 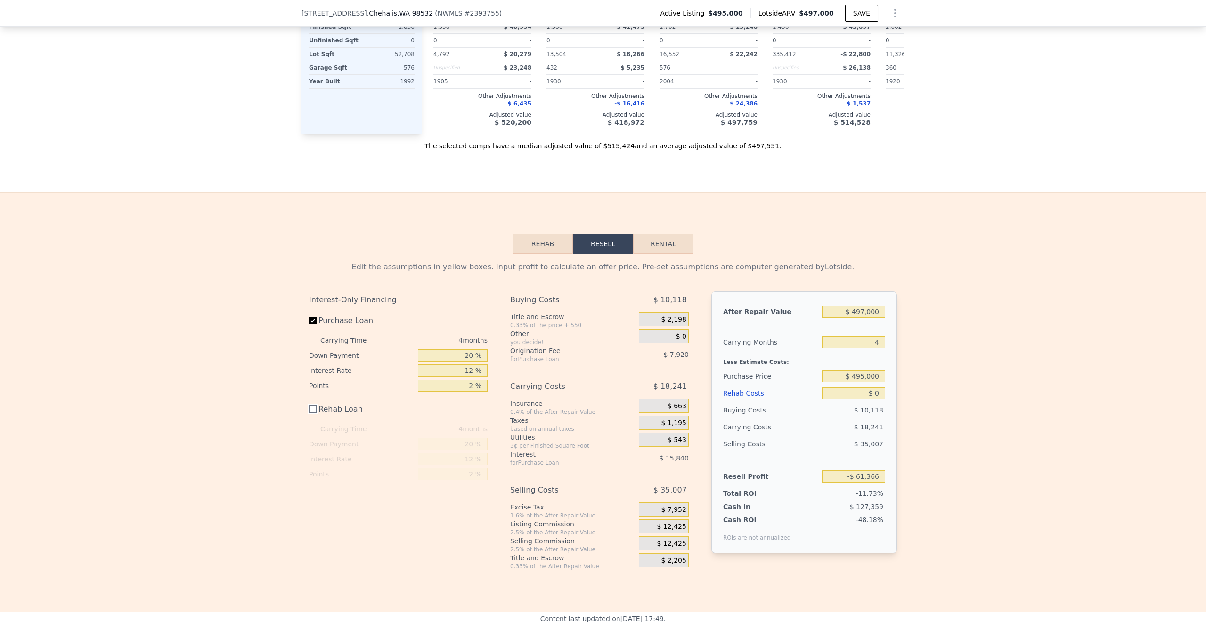 What do you see at coordinates (572, 541) in the screenshot?
I see `div: Selling Commission` at bounding box center [572, 541].